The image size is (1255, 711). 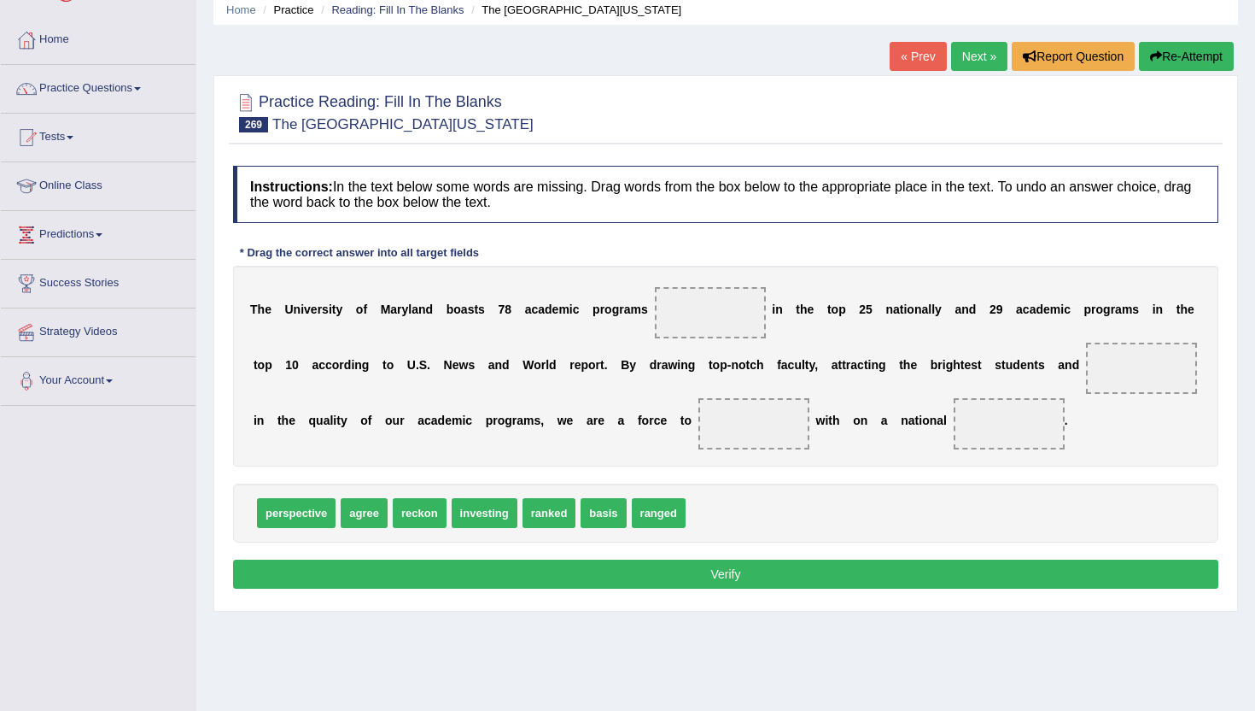 What do you see at coordinates (726, 574) in the screenshot?
I see `button: Verify` at bounding box center [726, 574].